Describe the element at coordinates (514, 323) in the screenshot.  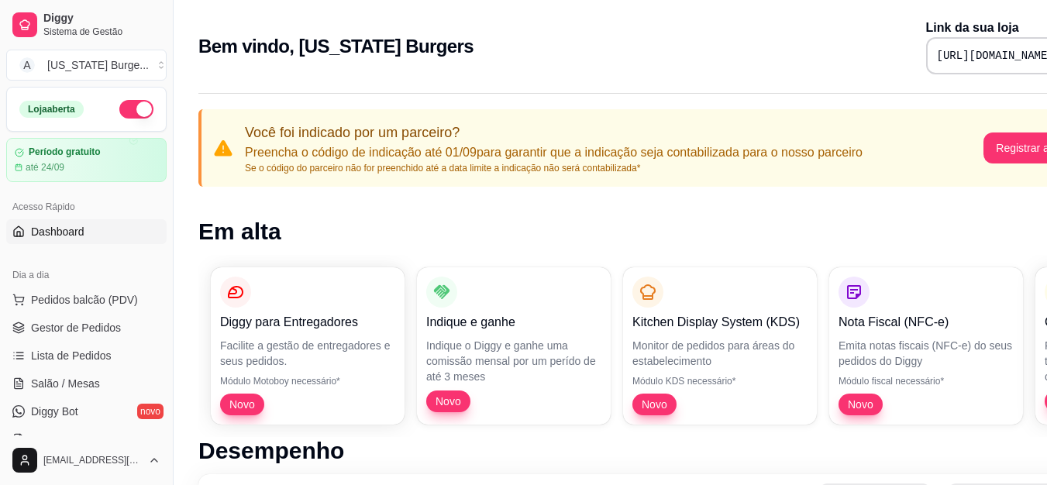
I see `p: Indique e ganhe` at that location.